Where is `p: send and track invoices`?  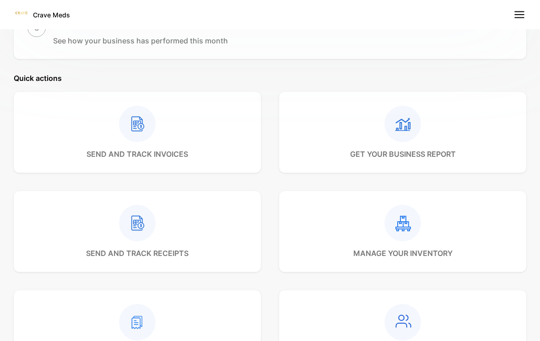
p: send and track invoices is located at coordinates (137, 154).